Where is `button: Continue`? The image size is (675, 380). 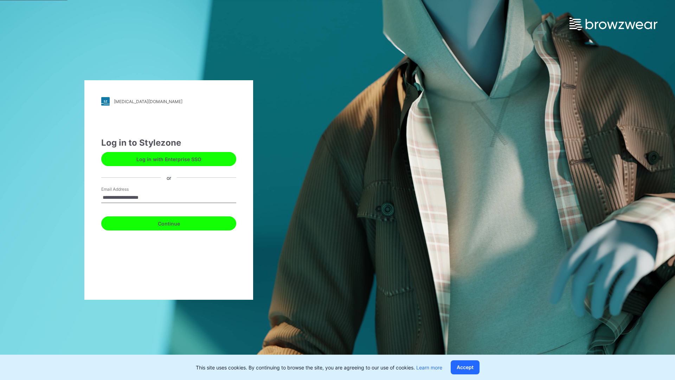
button: Continue is located at coordinates (169, 223).